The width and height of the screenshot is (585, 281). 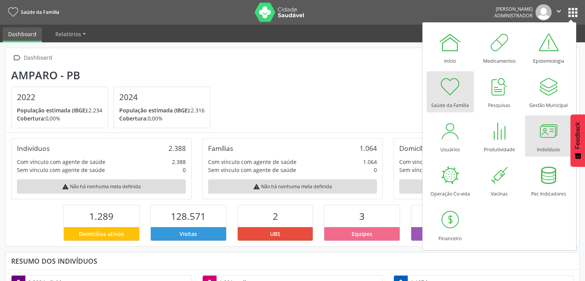 What do you see at coordinates (415, 148) in the screenshot?
I see `div: Domicílios` at bounding box center [415, 148].